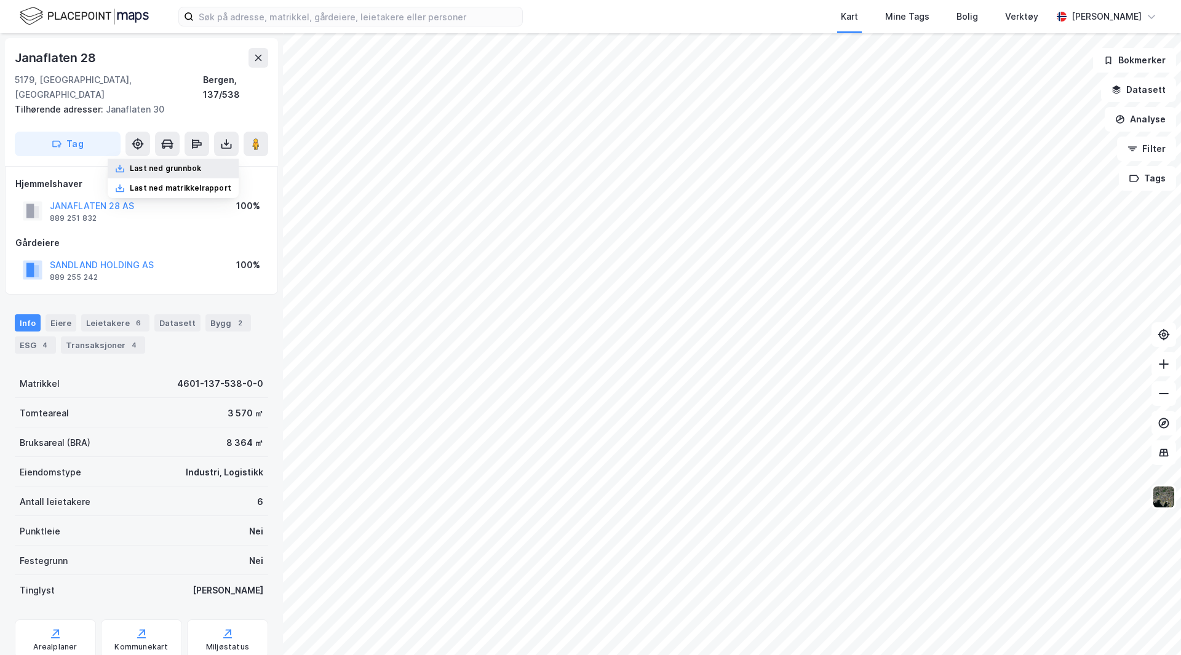 This screenshot has width=1181, height=655. Describe the element at coordinates (228, 323) in the screenshot. I see `div: Bygg` at that location.